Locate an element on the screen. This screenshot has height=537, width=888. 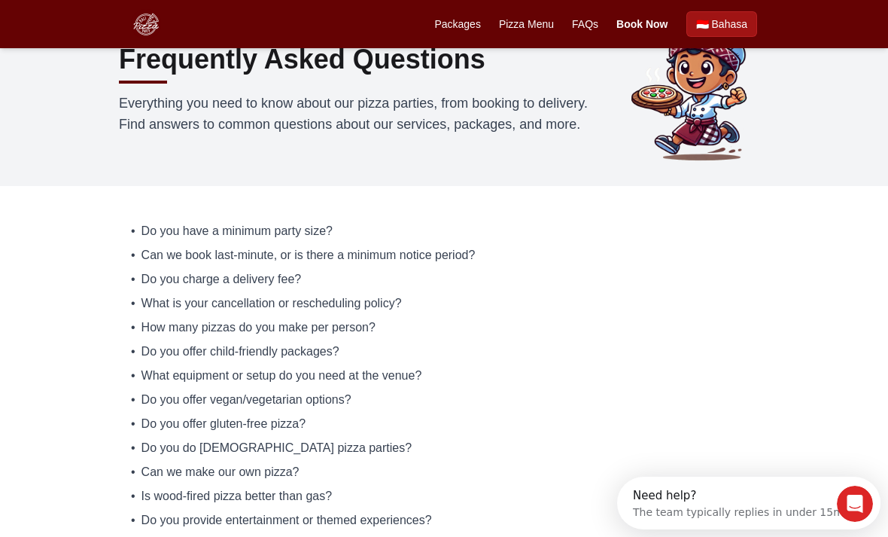
span: Do you provide entertainment or themed experiences? is located at coordinates (287, 520).